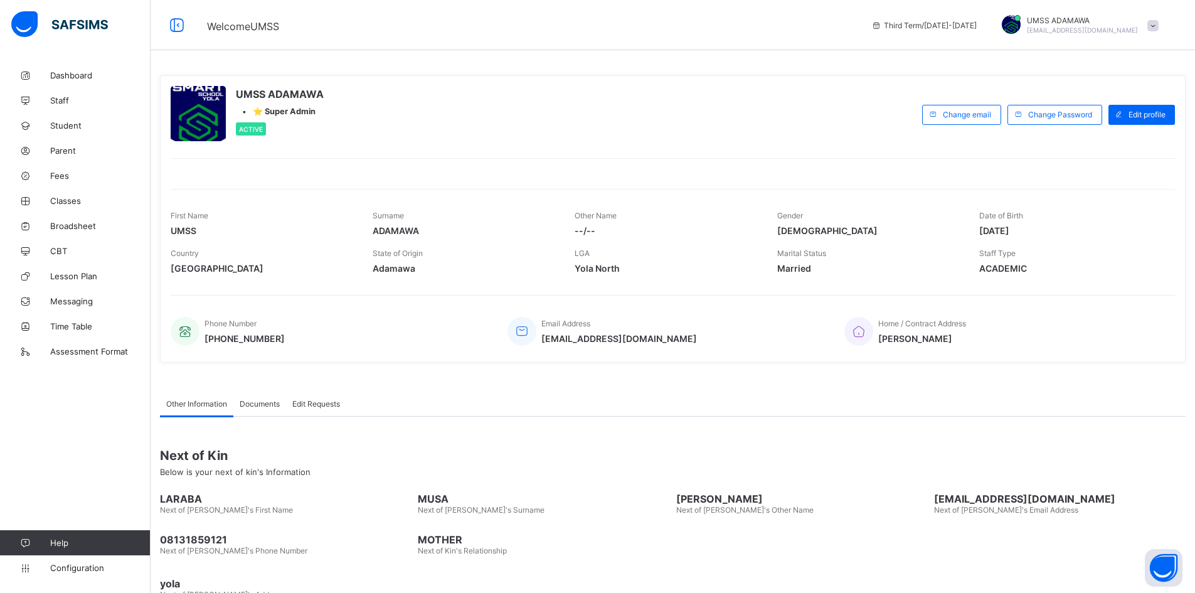 Image resolution: width=1195 pixels, height=593 pixels. Describe the element at coordinates (464, 230) in the screenshot. I see `span: ADAMAWA` at that location.